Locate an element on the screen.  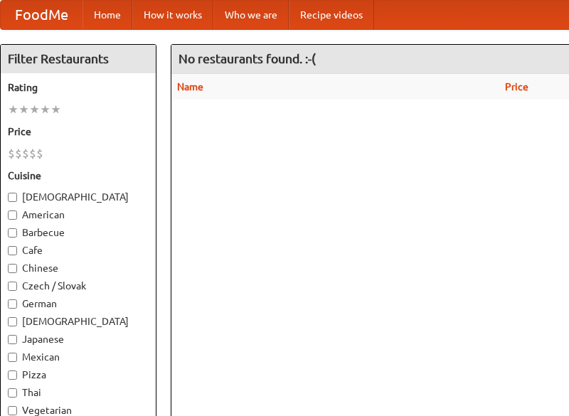
input: Chinese is located at coordinates (12, 268).